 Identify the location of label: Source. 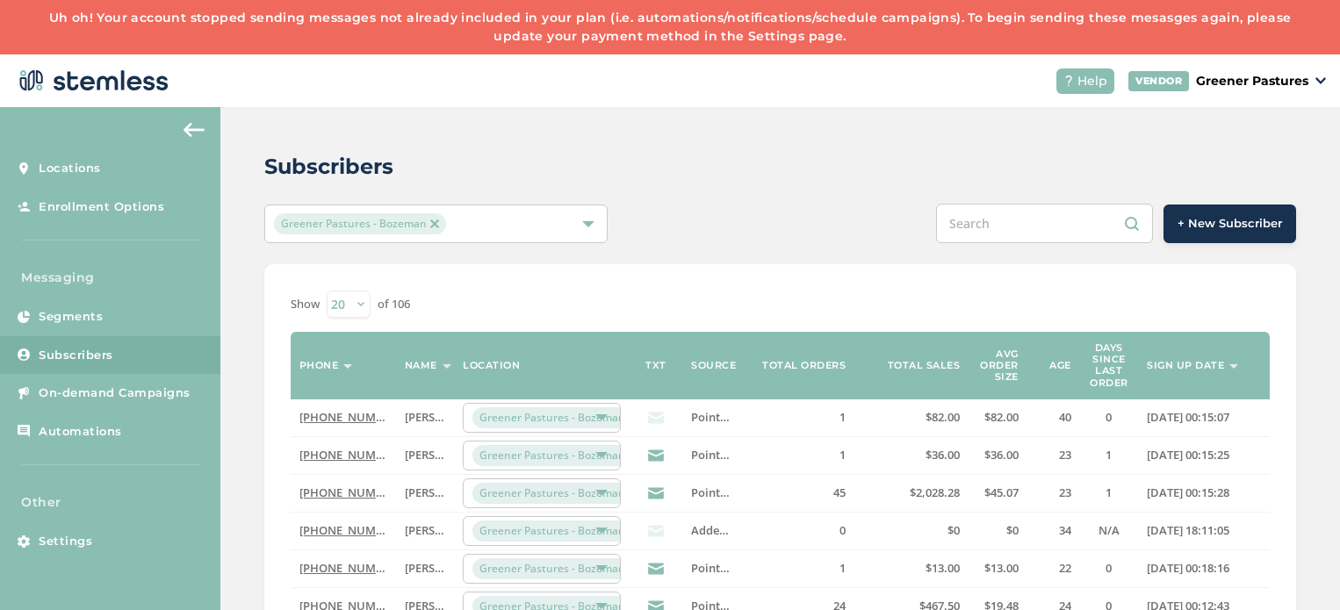
(713, 365).